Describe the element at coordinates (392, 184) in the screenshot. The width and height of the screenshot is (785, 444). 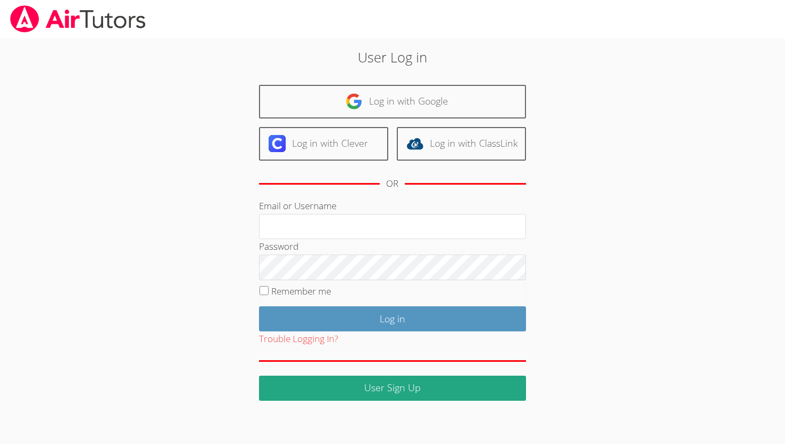
I see `div: OR` at that location.